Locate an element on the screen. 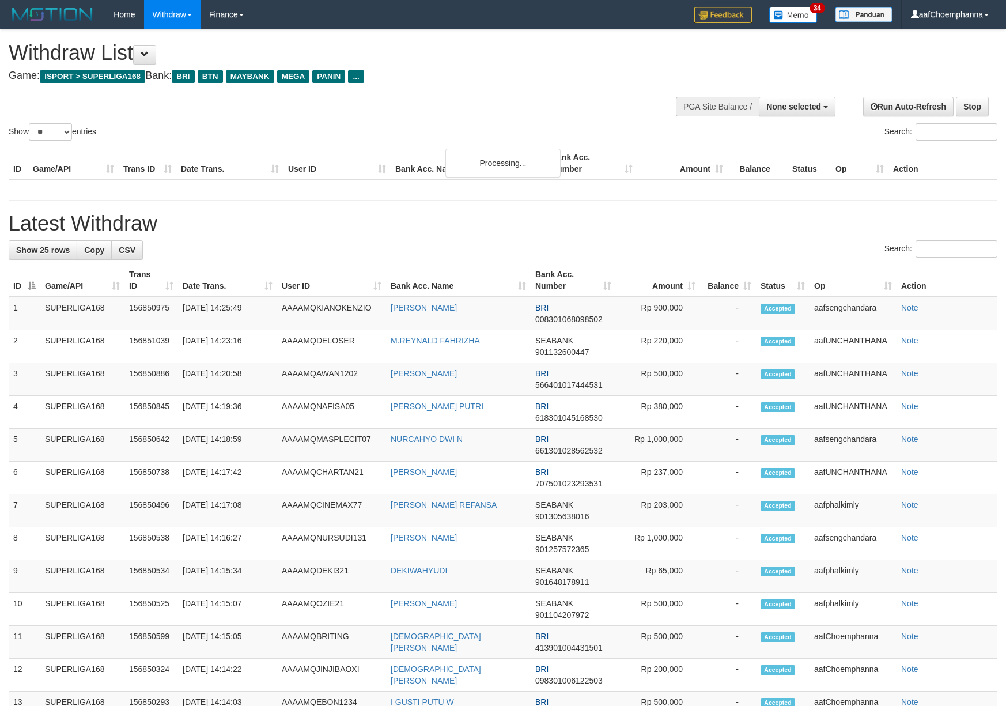 The height and width of the screenshot is (706, 1006). th: Status is located at coordinates (809, 163).